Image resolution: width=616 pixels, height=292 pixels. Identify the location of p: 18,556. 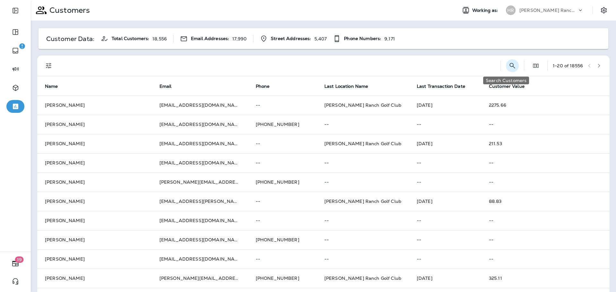
(159, 39).